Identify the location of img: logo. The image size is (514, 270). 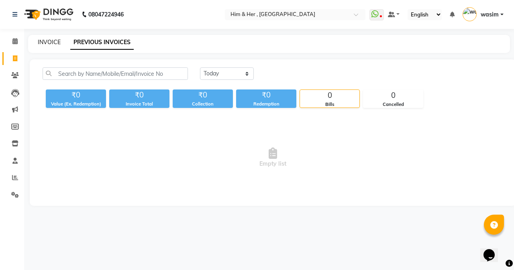
(48, 14).